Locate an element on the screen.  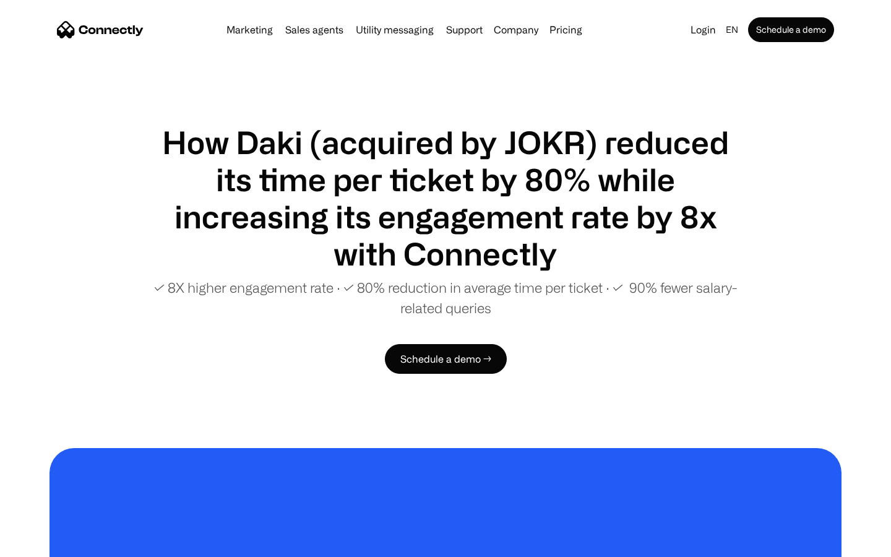
a: Sales agents is located at coordinates (314, 30).